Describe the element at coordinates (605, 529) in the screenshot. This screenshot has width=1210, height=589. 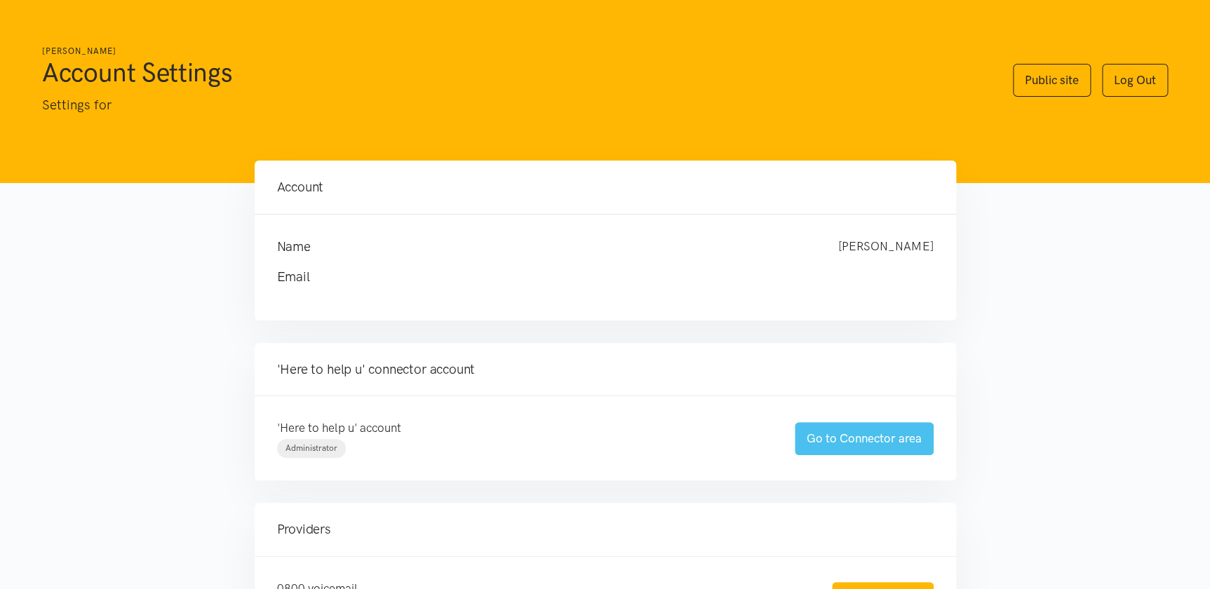
I see `h4: Providers` at that location.